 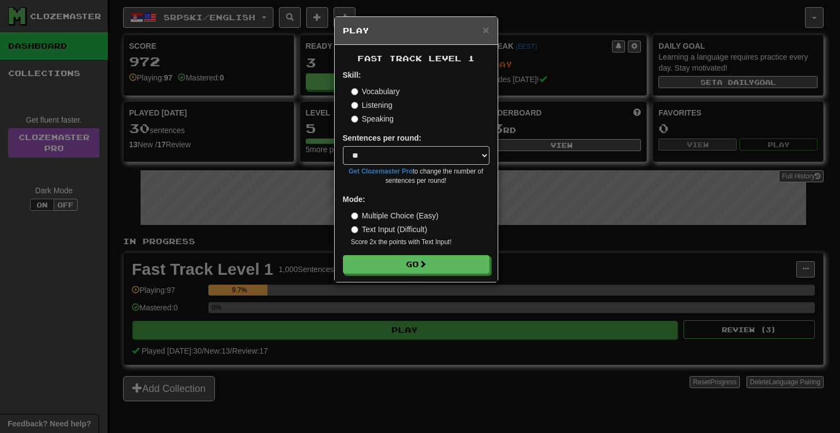 I want to click on label: Listening, so click(x=372, y=105).